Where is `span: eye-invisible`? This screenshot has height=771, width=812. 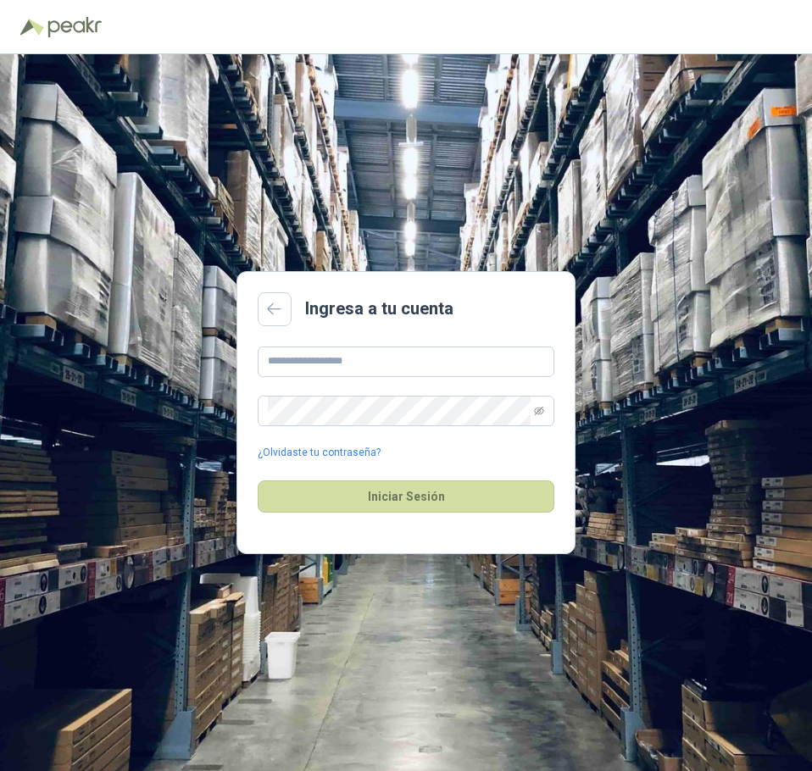 span: eye-invisible is located at coordinates (539, 411).